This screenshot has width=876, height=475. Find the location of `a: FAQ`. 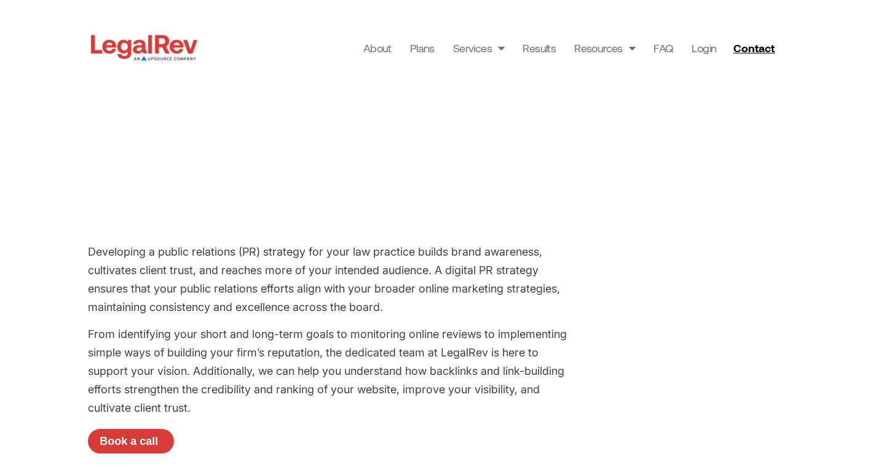

a: FAQ is located at coordinates (664, 48).